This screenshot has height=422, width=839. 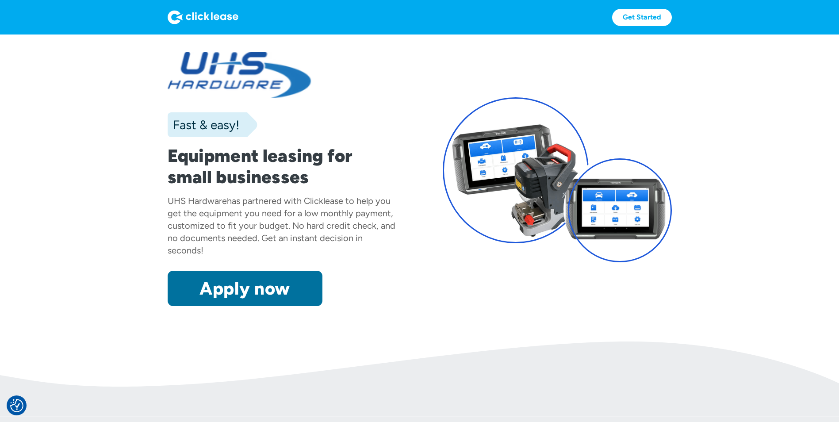 What do you see at coordinates (197, 201) in the screenshot?
I see `div: UHS Hardware` at bounding box center [197, 201].